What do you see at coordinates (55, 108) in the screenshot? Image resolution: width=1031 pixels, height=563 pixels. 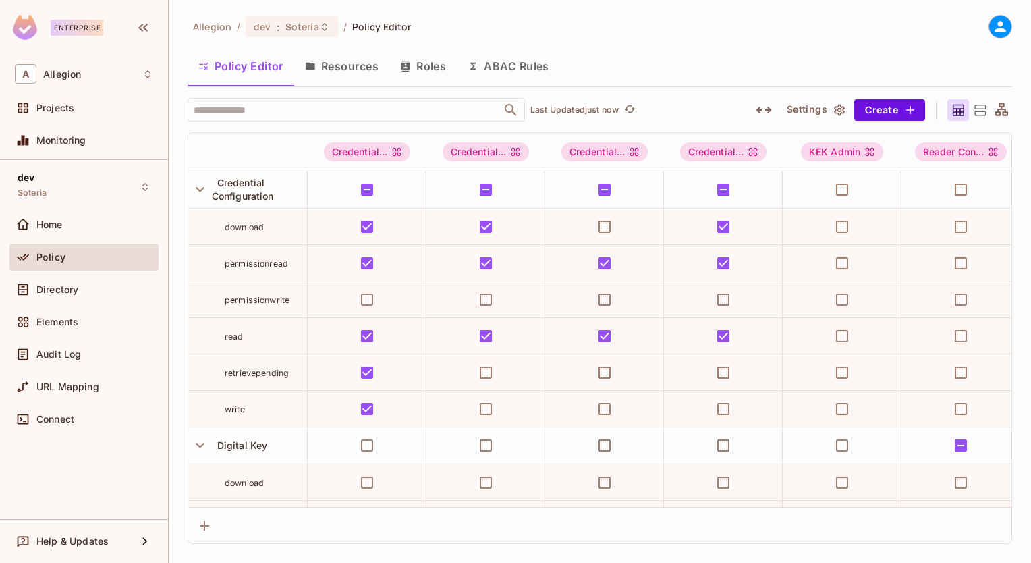 I see `span: Projects` at bounding box center [55, 108].